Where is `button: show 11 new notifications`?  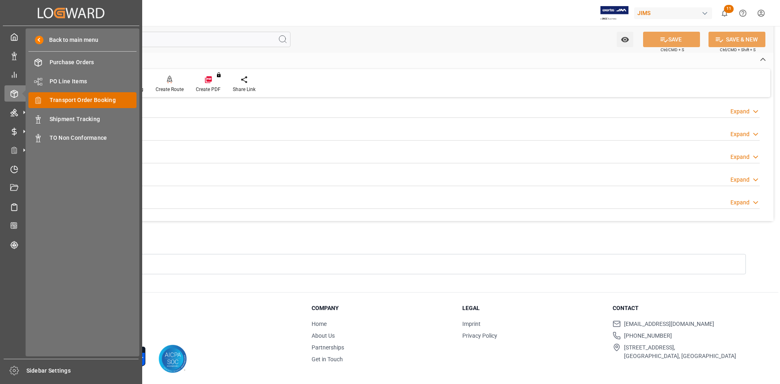 button: show 11 new notifications is located at coordinates (725, 13).